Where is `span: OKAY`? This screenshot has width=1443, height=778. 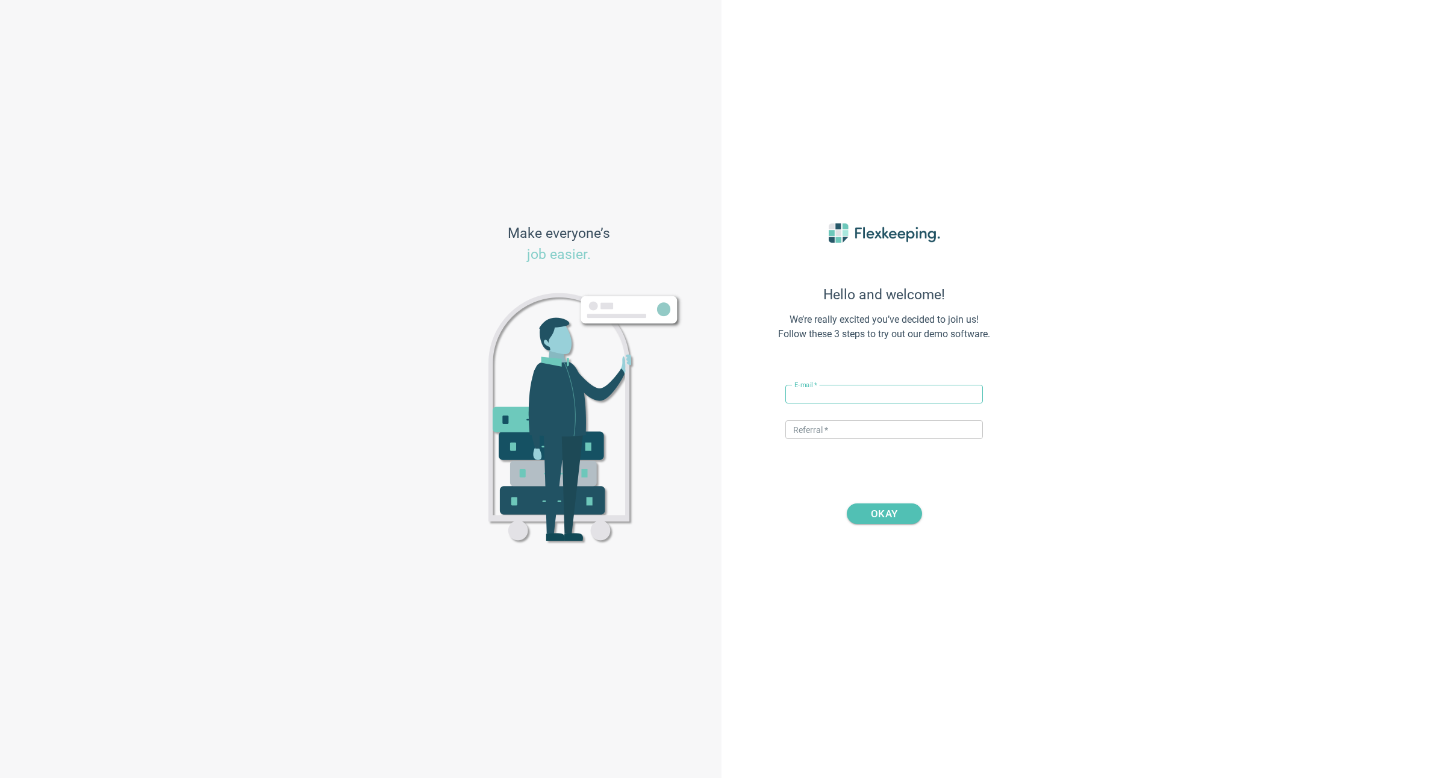
span: OKAY is located at coordinates (884, 514).